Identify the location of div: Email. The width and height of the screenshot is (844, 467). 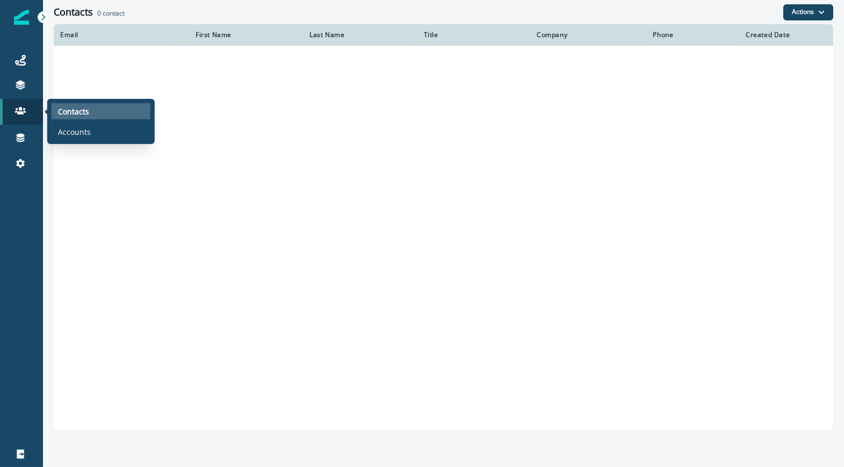
(121, 35).